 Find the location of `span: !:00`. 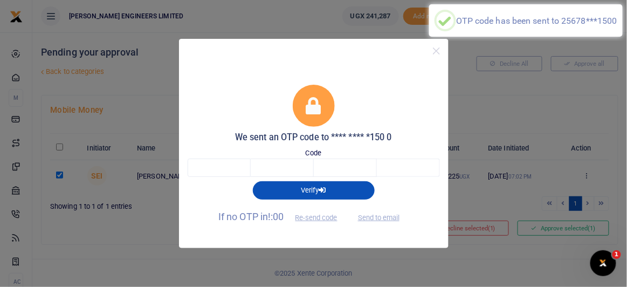

span: !:00 is located at coordinates (276, 216).